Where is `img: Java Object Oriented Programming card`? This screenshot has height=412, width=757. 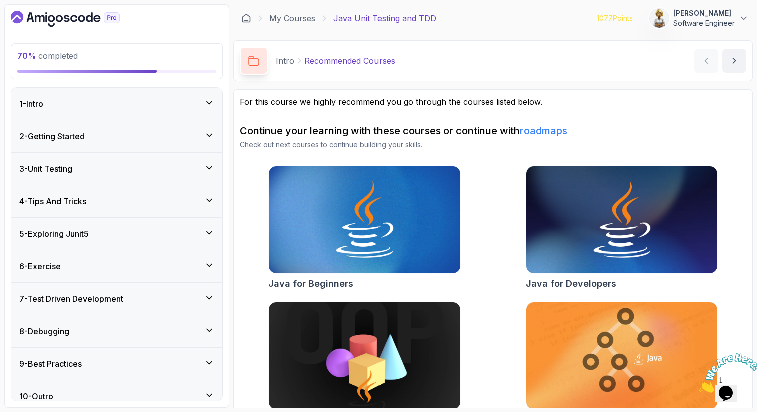
img: Java Object Oriented Programming card is located at coordinates (365, 356).